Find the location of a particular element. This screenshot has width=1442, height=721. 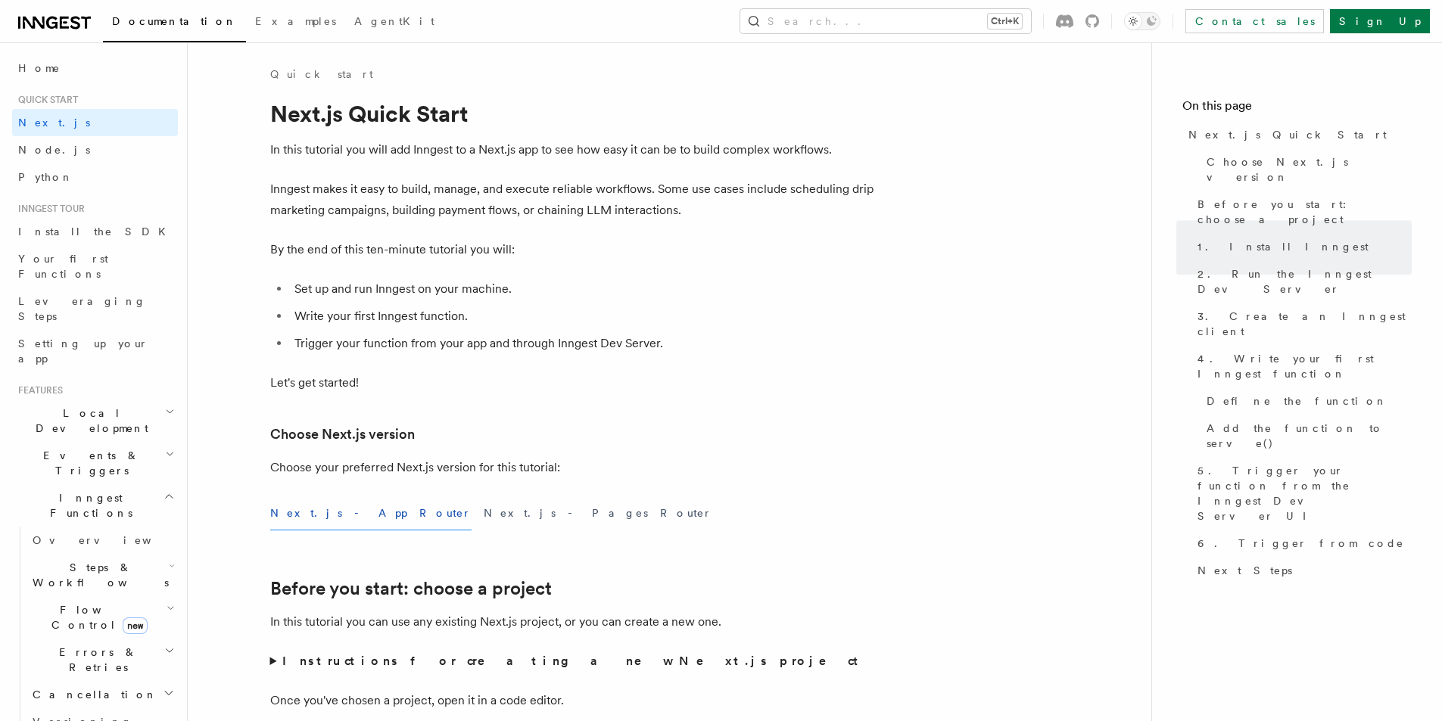

span: 1. Install Inngest is located at coordinates (1283, 247).